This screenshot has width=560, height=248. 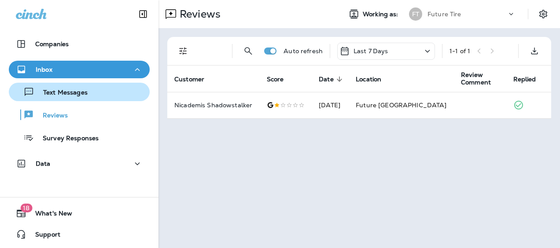 I want to click on button: 18What's New, so click(x=79, y=213).